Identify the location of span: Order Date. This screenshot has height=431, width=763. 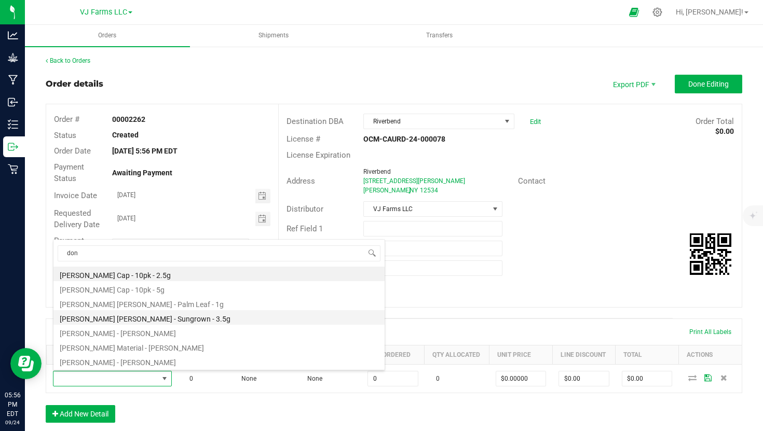
(72, 151).